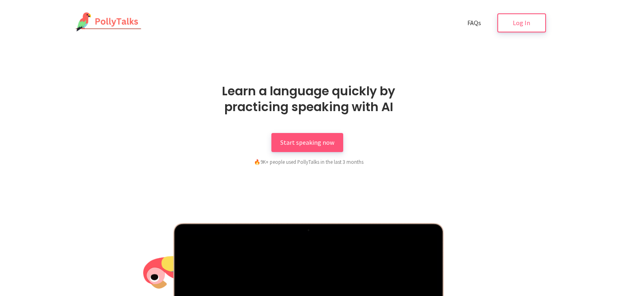 This screenshot has width=617, height=296. What do you see at coordinates (474, 23) in the screenshot?
I see `a: FAQs` at bounding box center [474, 23].